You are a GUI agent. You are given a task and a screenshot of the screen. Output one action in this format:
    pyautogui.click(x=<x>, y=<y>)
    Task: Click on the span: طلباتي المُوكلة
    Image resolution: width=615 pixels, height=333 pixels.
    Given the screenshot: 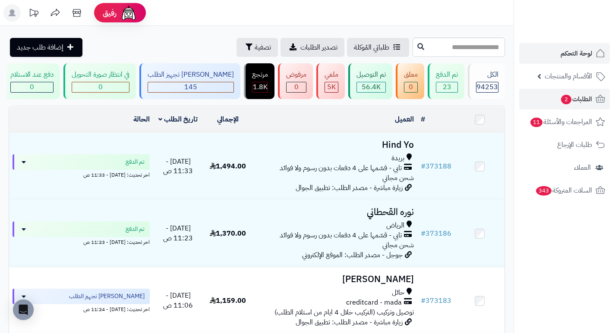 What is the action you would take?
    pyautogui.click(x=371, y=47)
    